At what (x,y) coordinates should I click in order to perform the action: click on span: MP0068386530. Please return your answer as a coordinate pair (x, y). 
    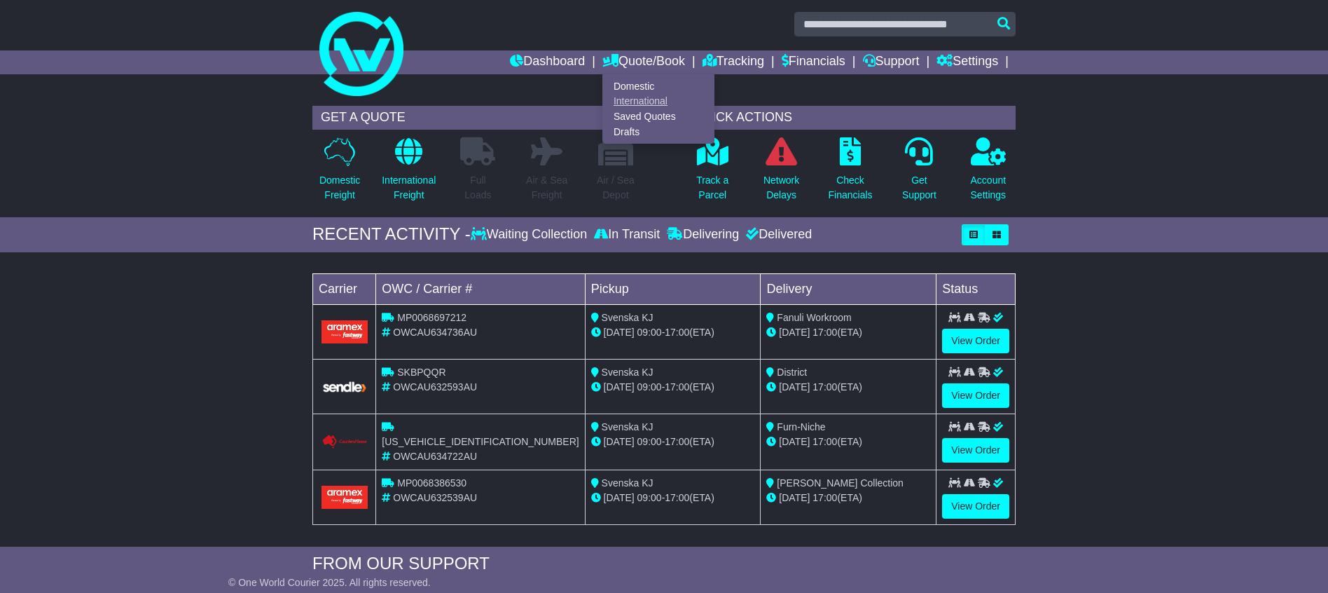
    Looking at the image, I should click on (432, 483).